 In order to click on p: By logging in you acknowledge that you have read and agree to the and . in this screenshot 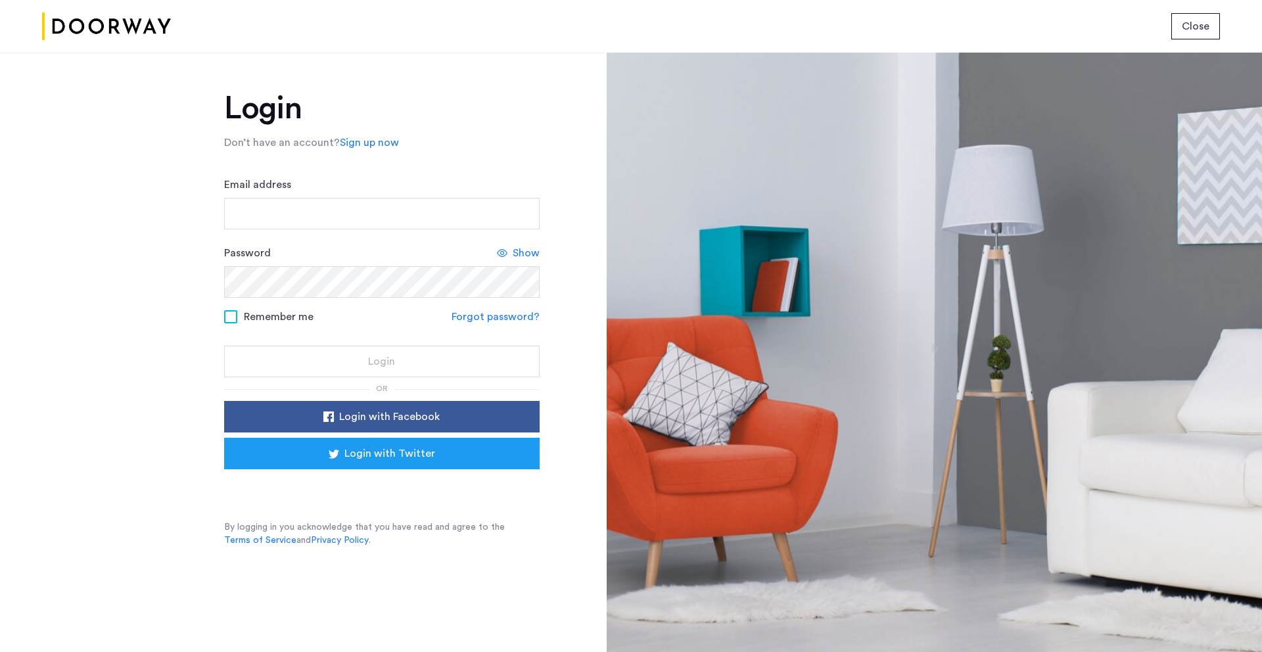, I will do `click(382, 534)`.